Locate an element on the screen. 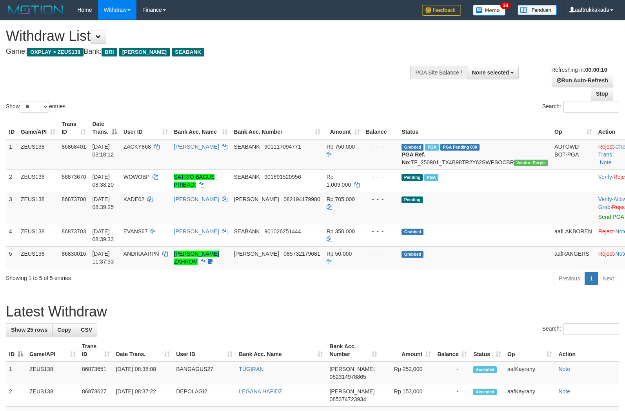 This screenshot has height=411, width=625. a: Copy is located at coordinates (64, 330).